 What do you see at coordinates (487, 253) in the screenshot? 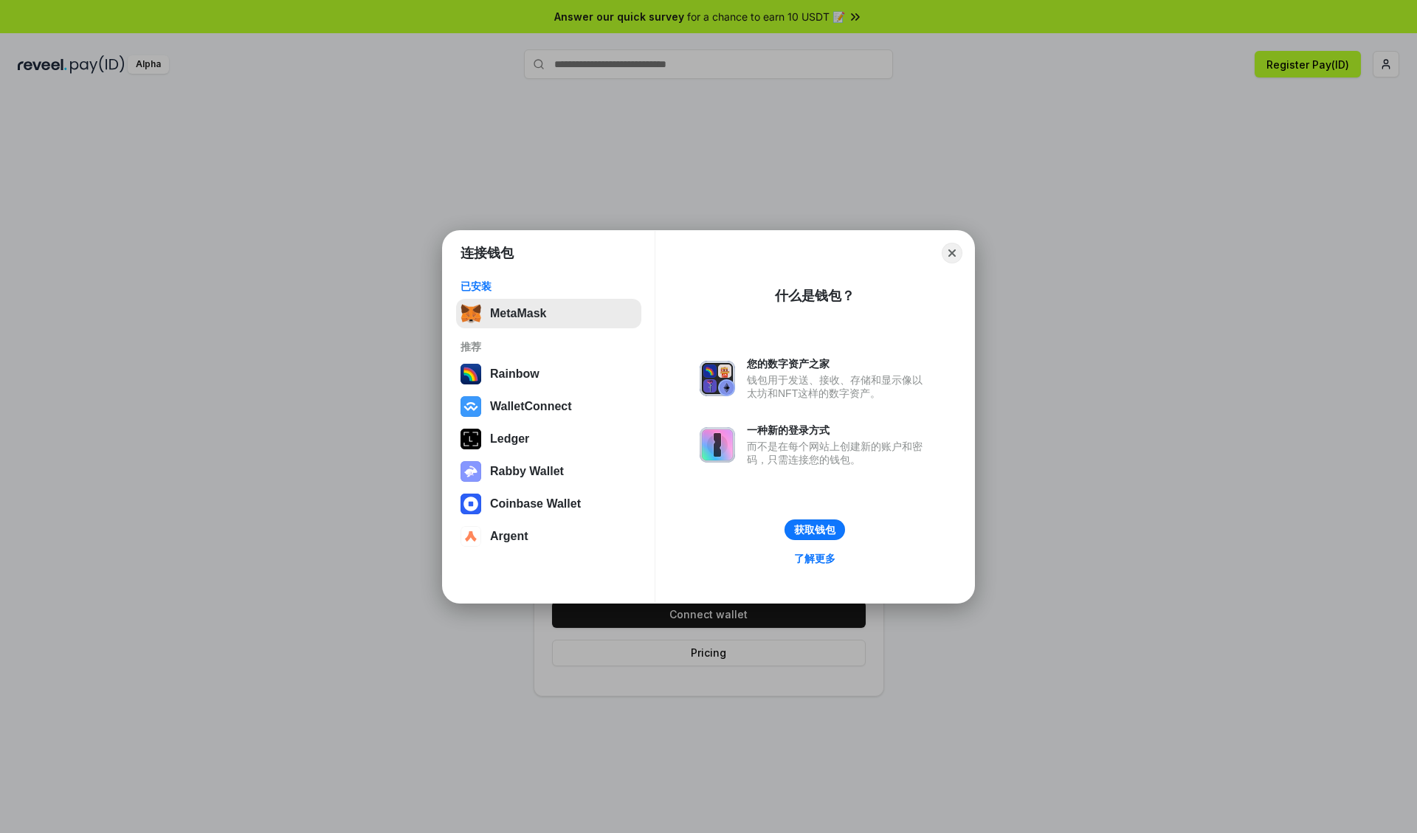
I see `h1: 连接钱包` at bounding box center [487, 253].